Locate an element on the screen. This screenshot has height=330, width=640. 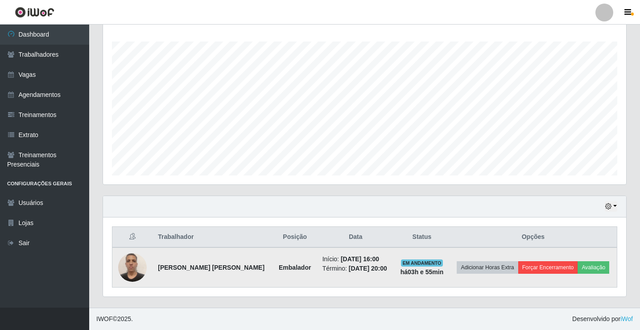
li: Início: is located at coordinates (356, 259).